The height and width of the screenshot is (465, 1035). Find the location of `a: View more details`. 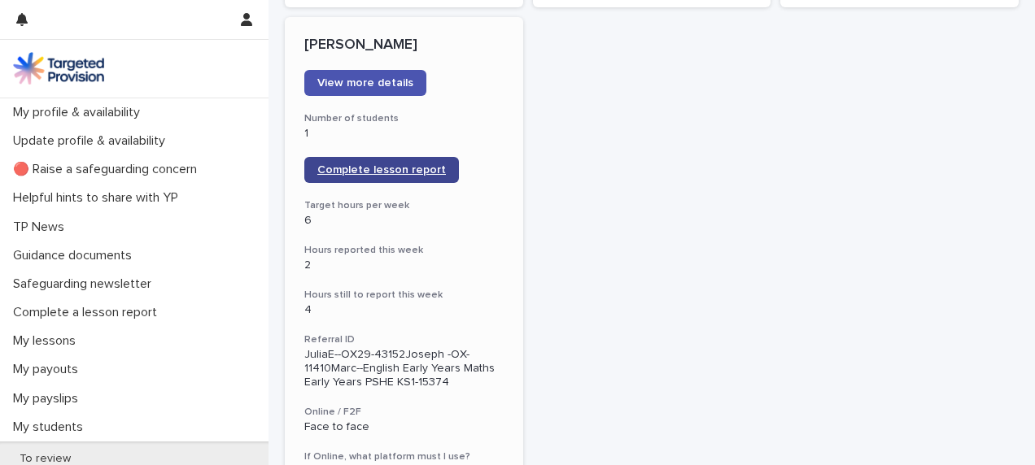

a: View more details is located at coordinates (365, 83).